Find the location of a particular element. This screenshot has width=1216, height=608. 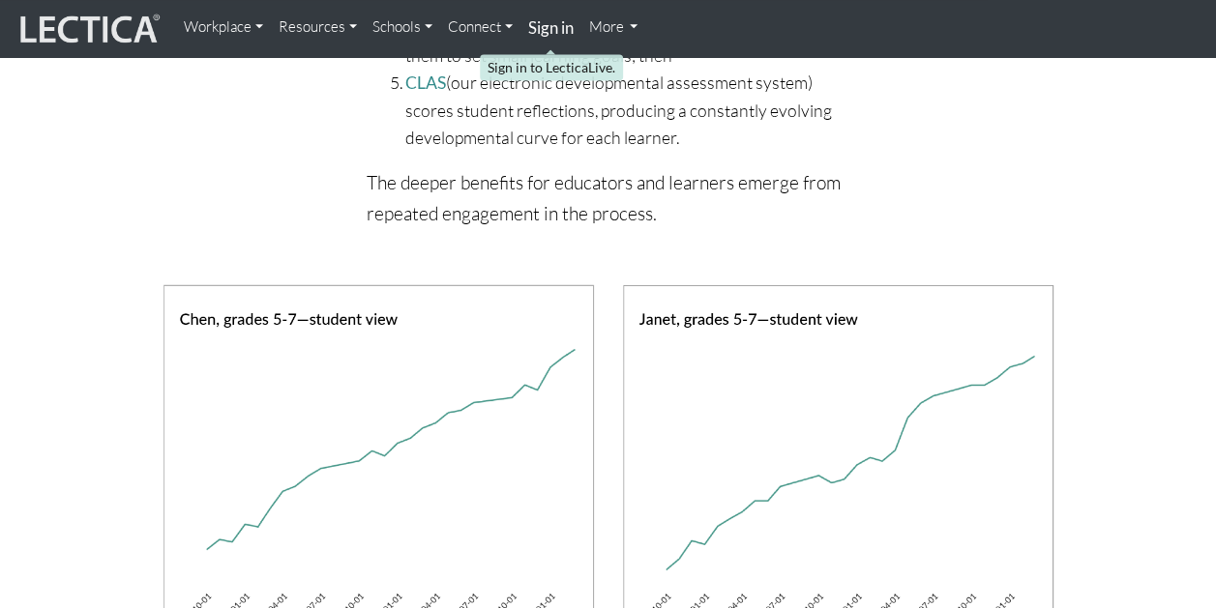

a: Connect is located at coordinates (480, 27).